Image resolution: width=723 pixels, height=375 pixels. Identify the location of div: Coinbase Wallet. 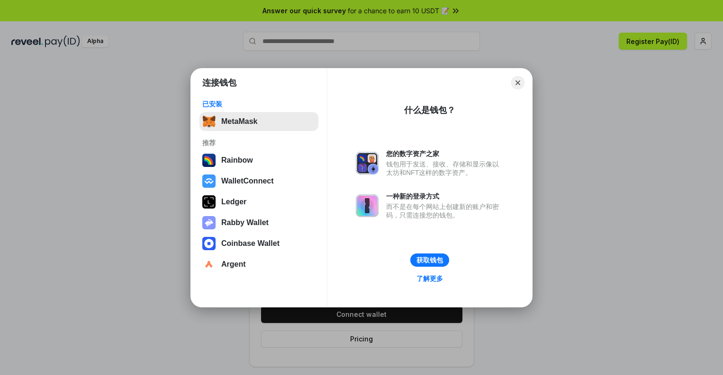
(250, 244).